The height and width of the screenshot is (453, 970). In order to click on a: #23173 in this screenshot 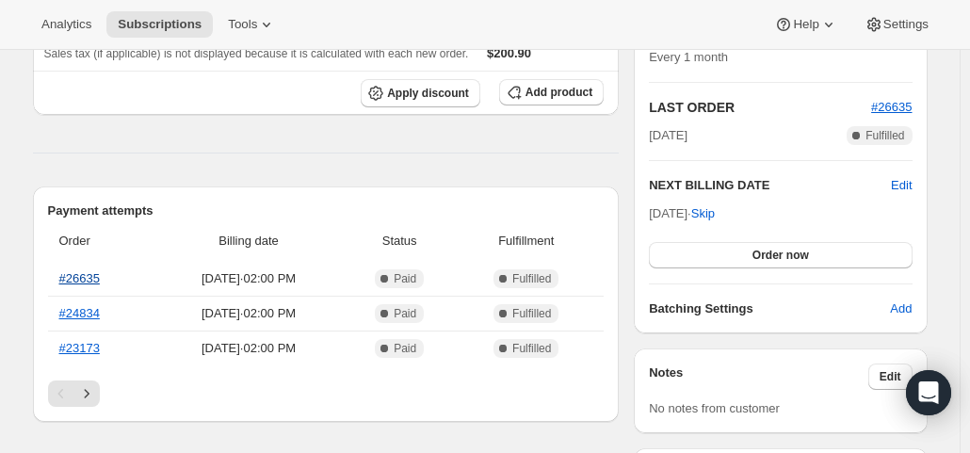, I will do `click(79, 348)`.